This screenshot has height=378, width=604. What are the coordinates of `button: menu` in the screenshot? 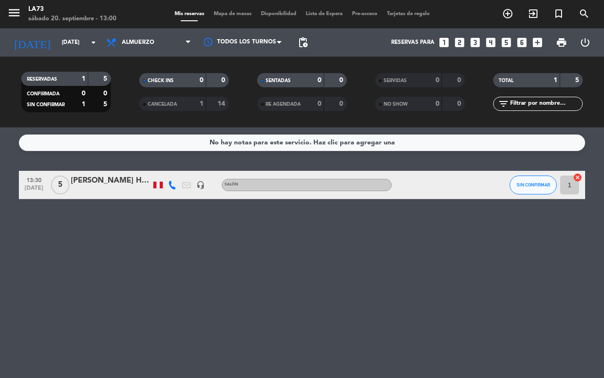 It's located at (14, 14).